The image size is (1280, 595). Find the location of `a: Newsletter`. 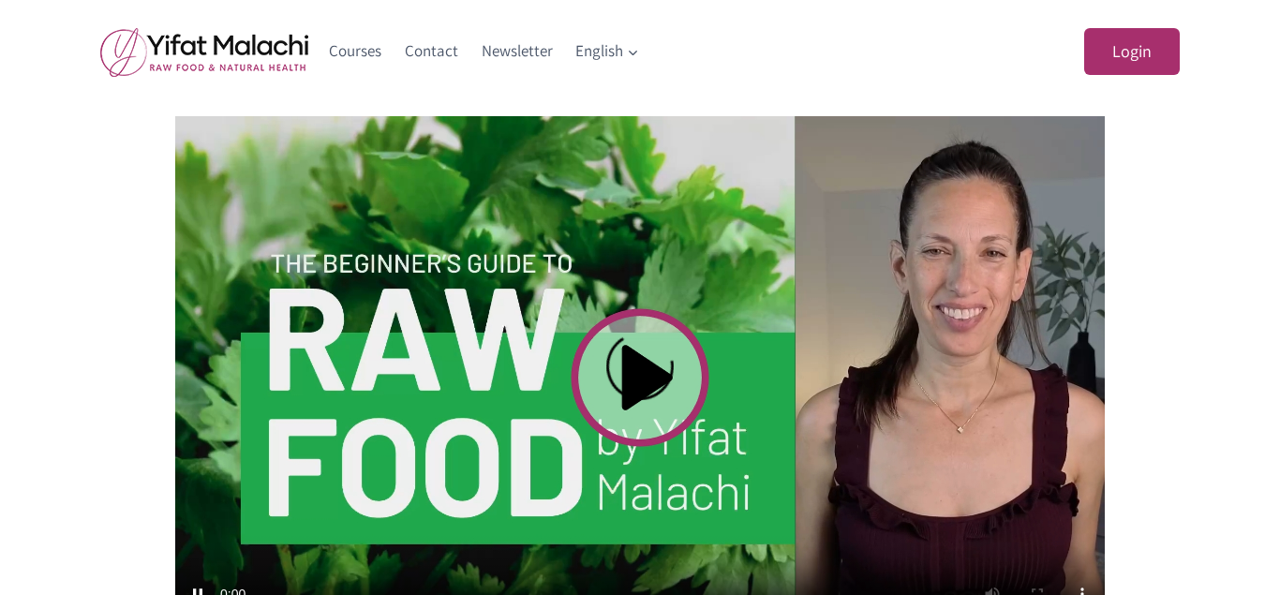

a: Newsletter is located at coordinates (516, 52).